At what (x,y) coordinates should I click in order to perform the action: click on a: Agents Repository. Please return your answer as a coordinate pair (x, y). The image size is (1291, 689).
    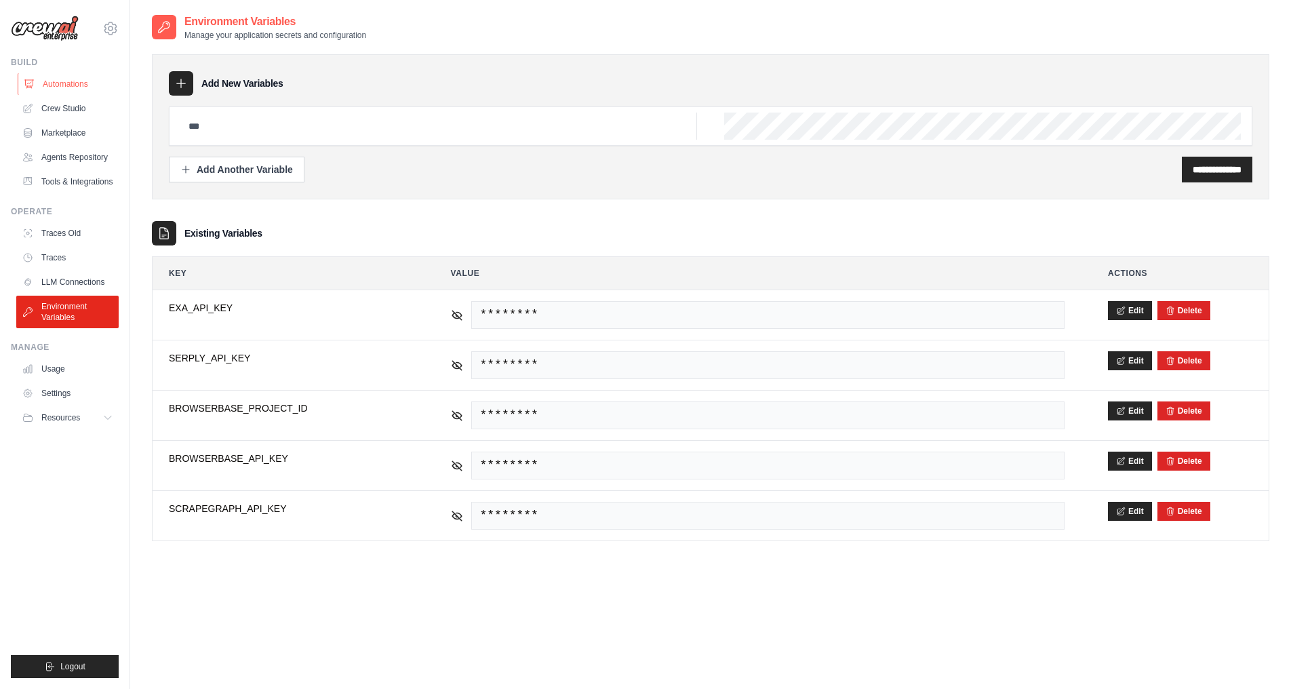
    Looking at the image, I should click on (67, 157).